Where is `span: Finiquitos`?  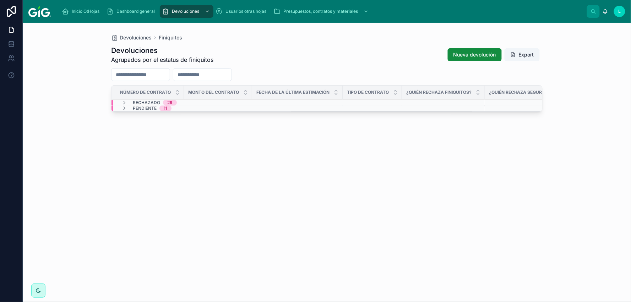 span: Finiquitos is located at coordinates (170, 38).